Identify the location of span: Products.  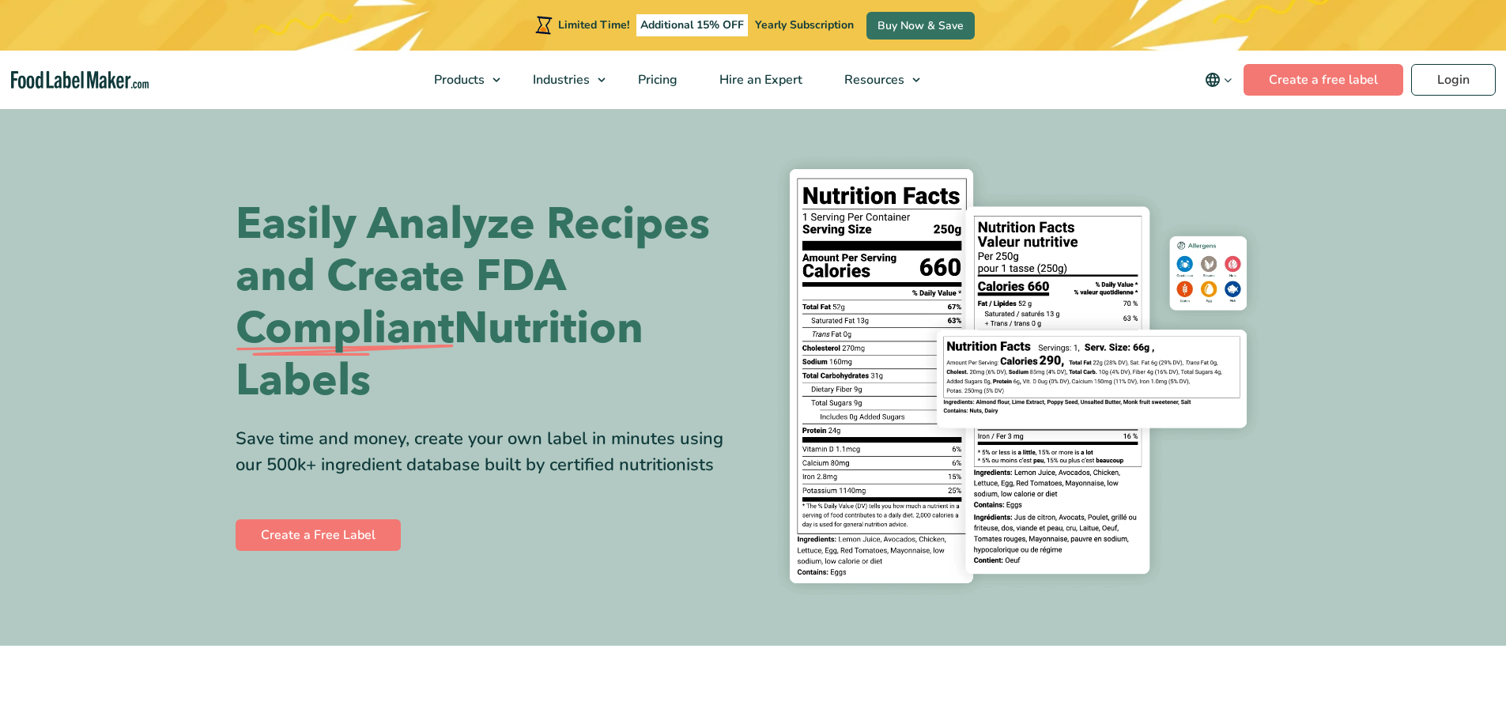
(458, 80).